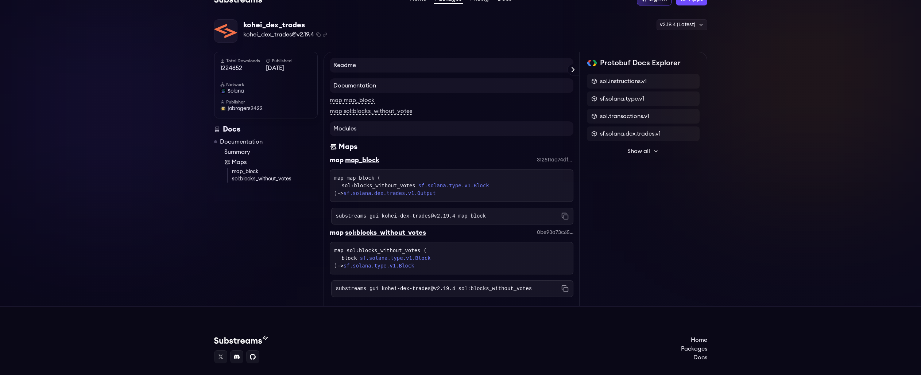  Describe the element at coordinates (682, 25) in the screenshot. I see `div: v2.19.4 (Latest)` at that location.